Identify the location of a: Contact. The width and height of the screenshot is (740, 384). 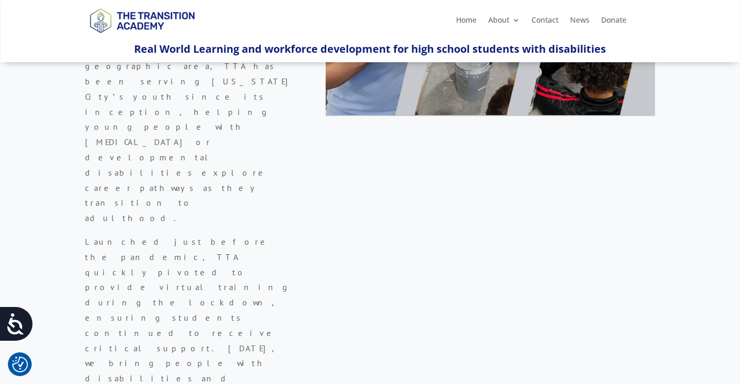
(544, 22).